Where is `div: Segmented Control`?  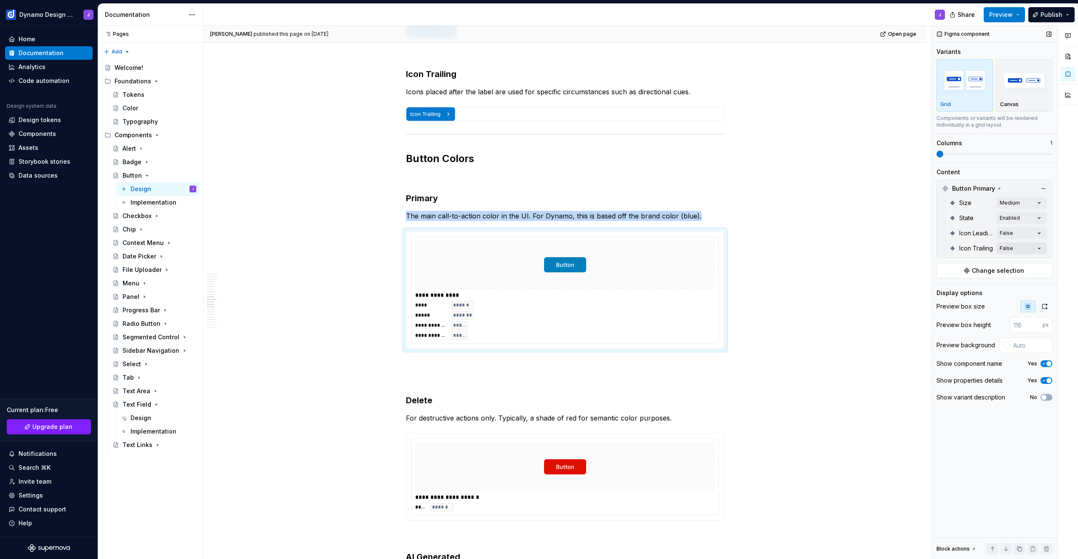 div: Segmented Control is located at coordinates (151, 337).